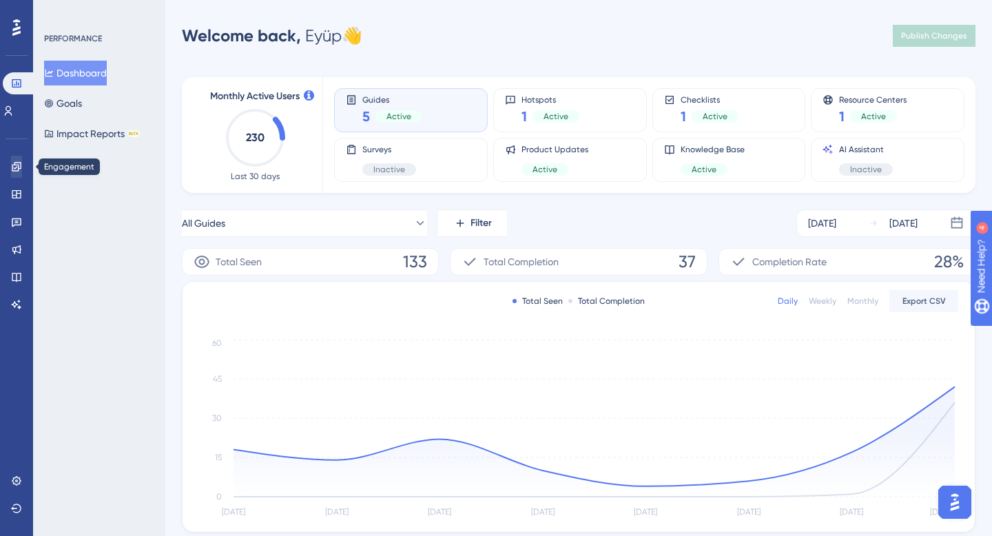  Describe the element at coordinates (392, 99) in the screenshot. I see `span: Guides` at that location.